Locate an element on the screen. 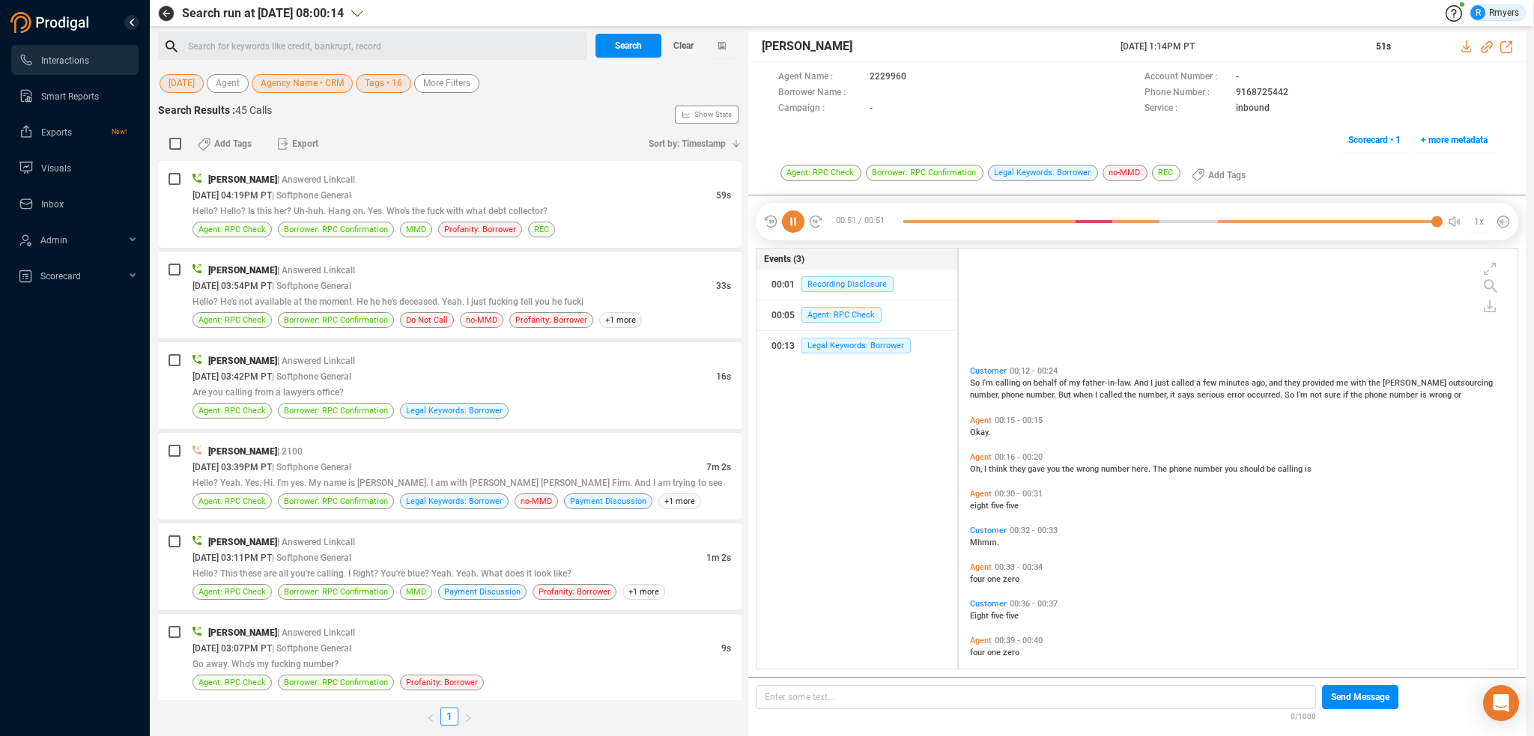 The height and width of the screenshot is (736, 1534). span: few is located at coordinates (1210, 383).